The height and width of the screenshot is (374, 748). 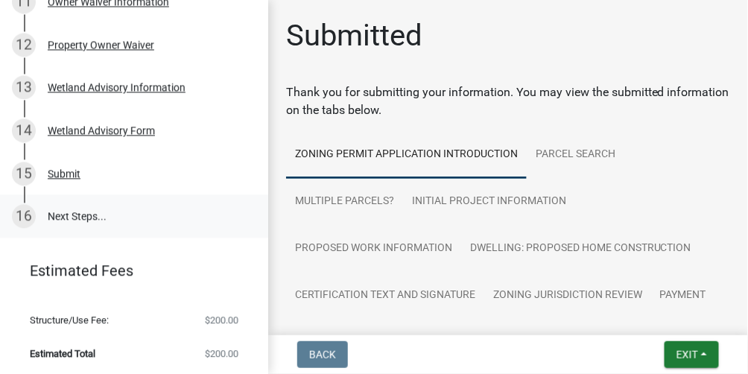 I want to click on div: Wetland Advisory Information, so click(x=116, y=87).